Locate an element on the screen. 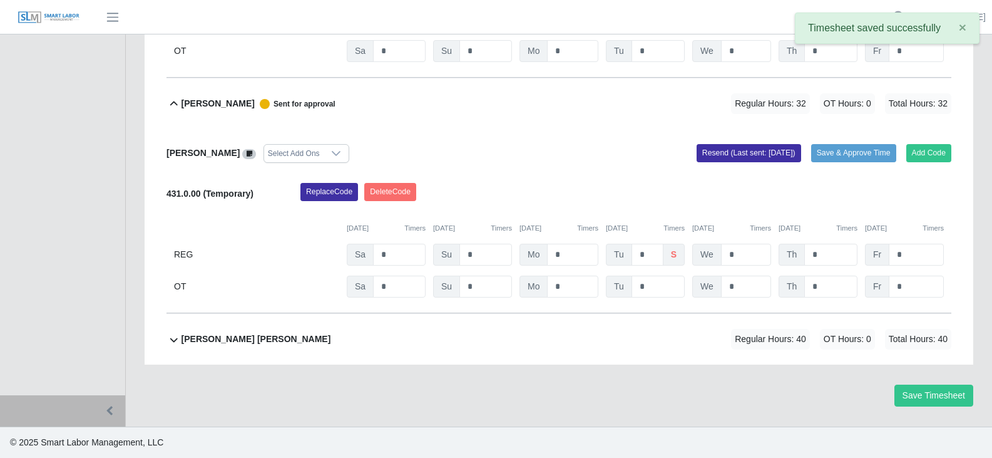  span: Total Hours: 40 is located at coordinates (918, 339).